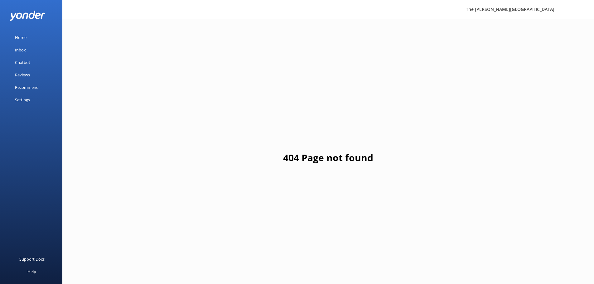 The width and height of the screenshot is (594, 284). What do you see at coordinates (27, 87) in the screenshot?
I see `div: Recommend` at bounding box center [27, 87].